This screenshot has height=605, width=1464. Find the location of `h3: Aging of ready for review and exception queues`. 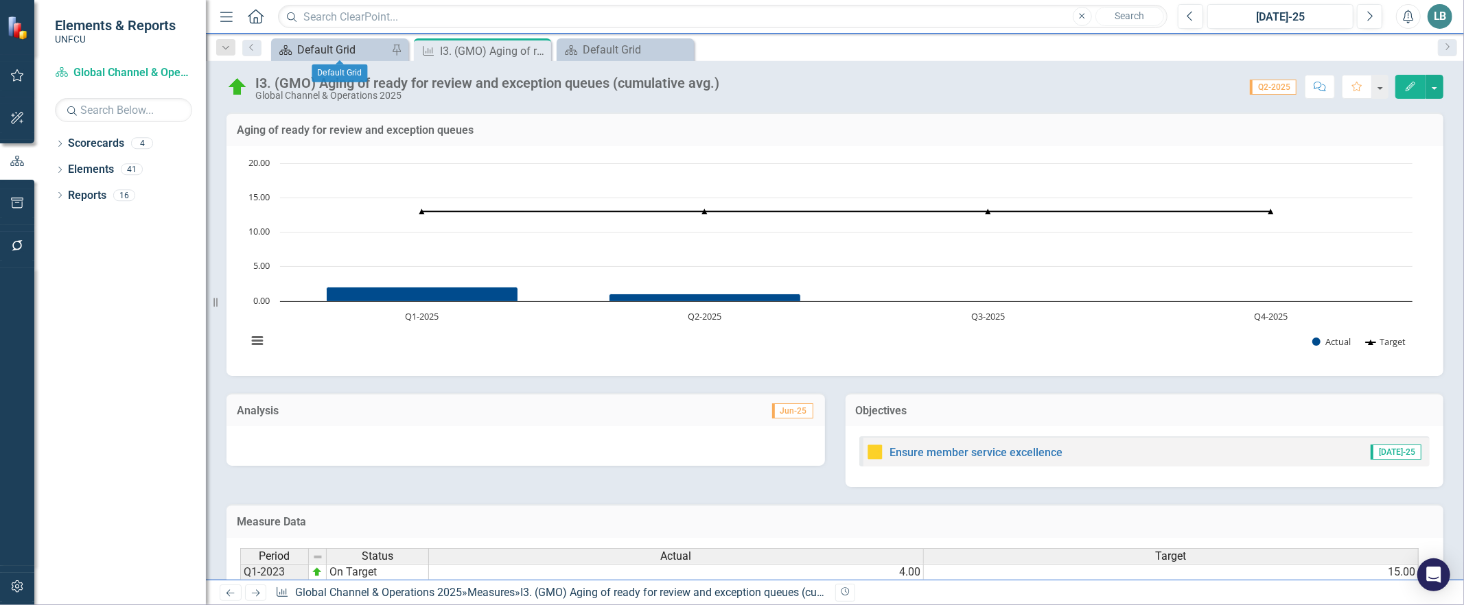

h3: Aging of ready for review and exception queues is located at coordinates (835, 130).